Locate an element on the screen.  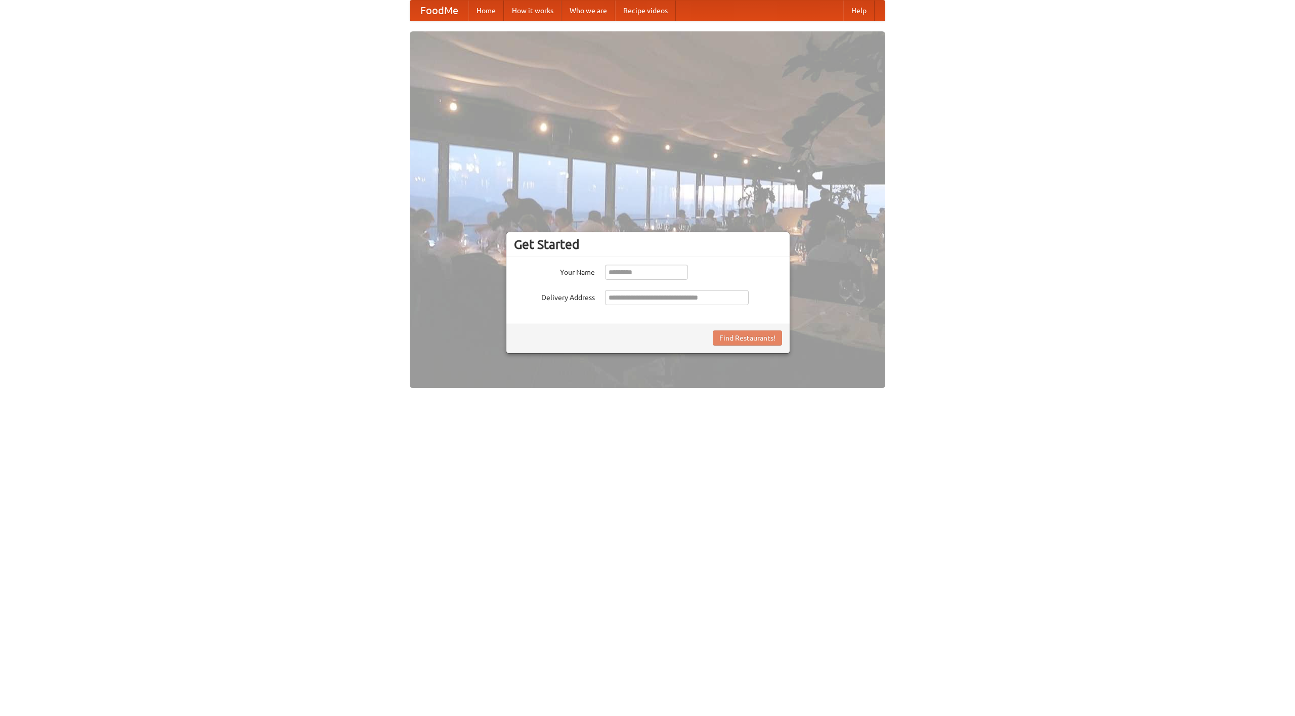
a: Home is located at coordinates (486, 11).